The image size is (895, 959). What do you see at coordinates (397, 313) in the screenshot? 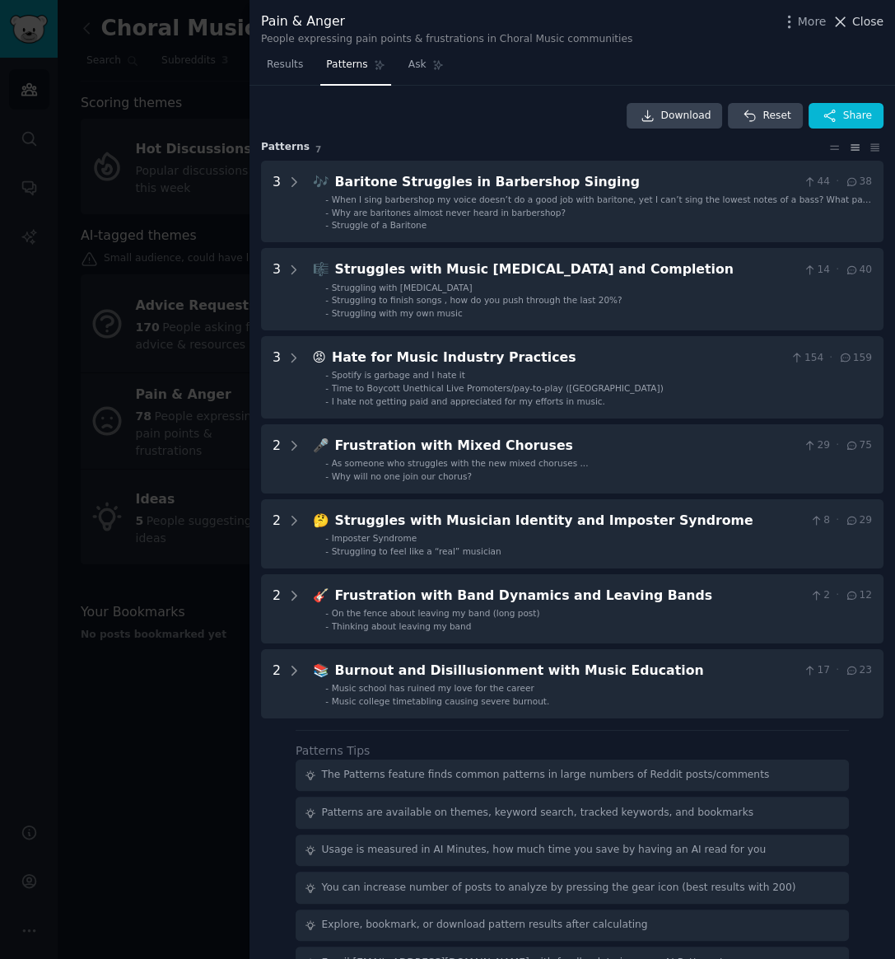
I see `span: Struggling with my own music` at bounding box center [397, 313].